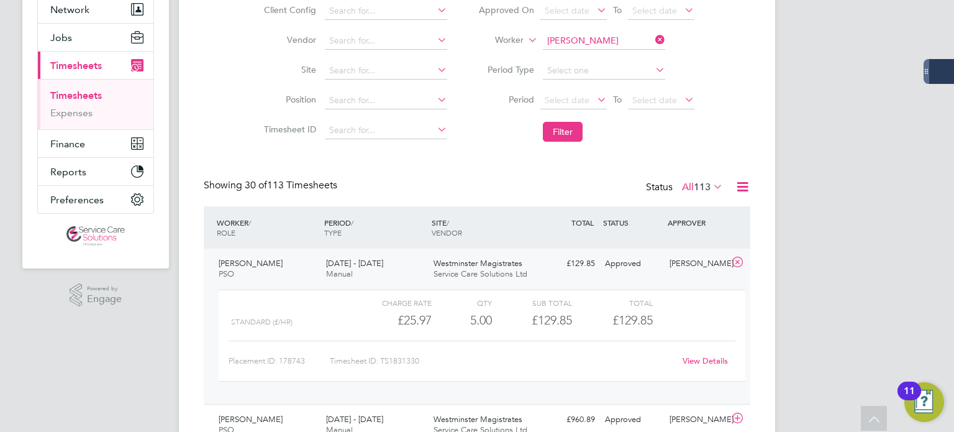 This screenshot has height=432, width=954. I want to click on span: Jobs, so click(61, 37).